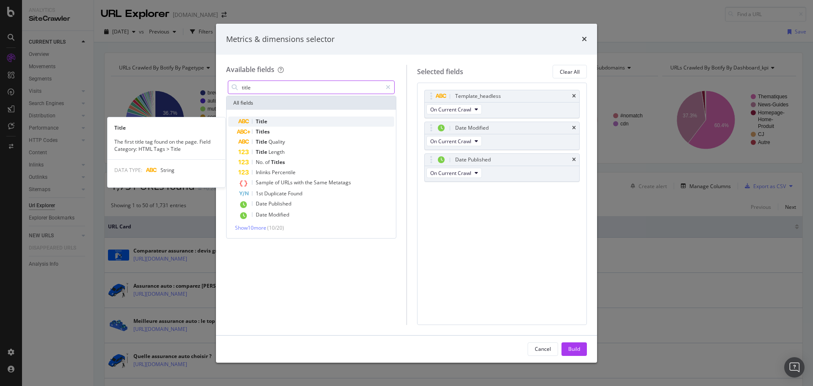 The height and width of the screenshot is (386, 813). What do you see at coordinates (502, 104) in the screenshot?
I see `div: Template_headlesstimesOn Current Crawl` at bounding box center [502, 104].